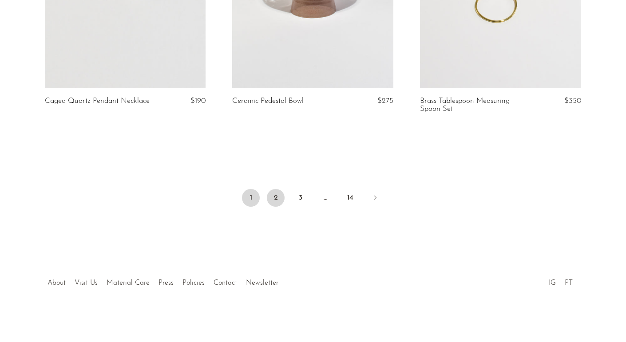 The image size is (626, 342). Describe the element at coordinates (225, 283) in the screenshot. I see `a: Contact` at that location.